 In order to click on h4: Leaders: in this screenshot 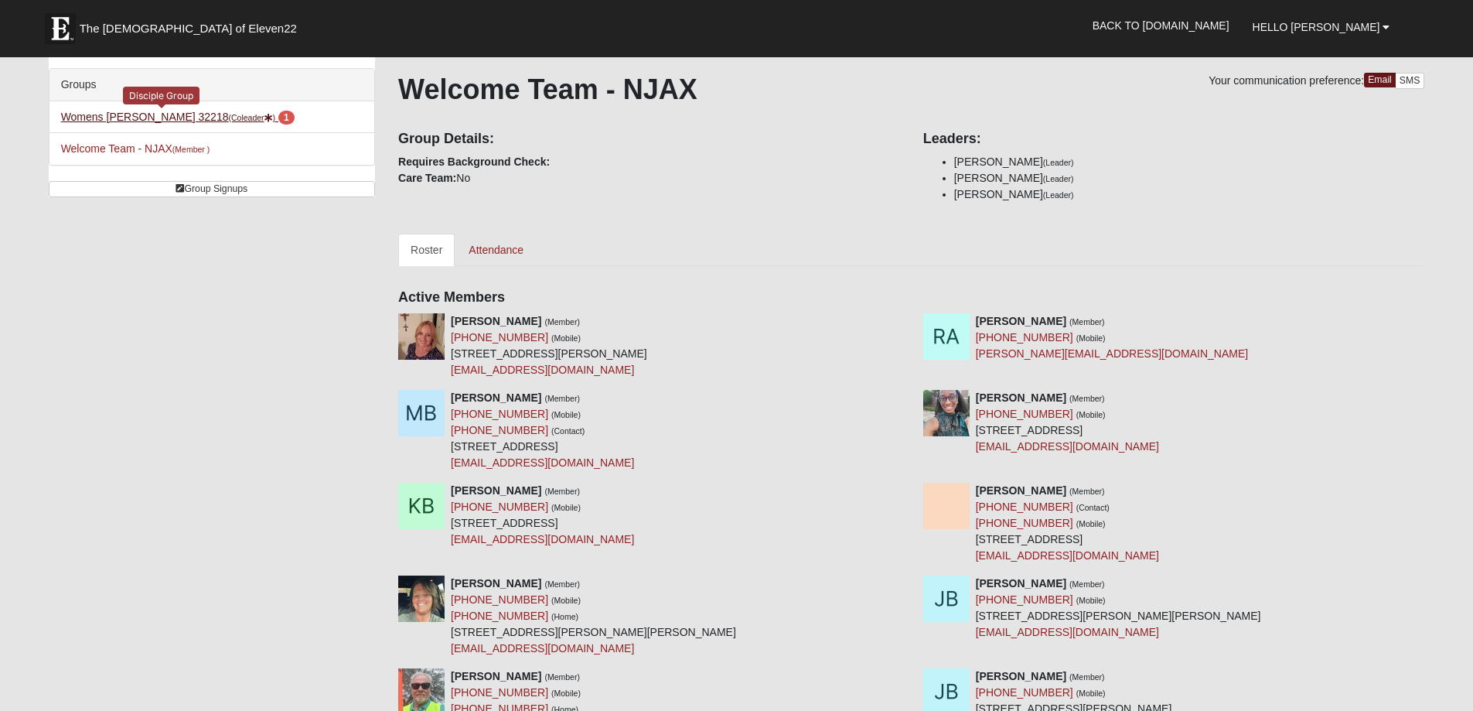, I will do `click(1174, 139)`.